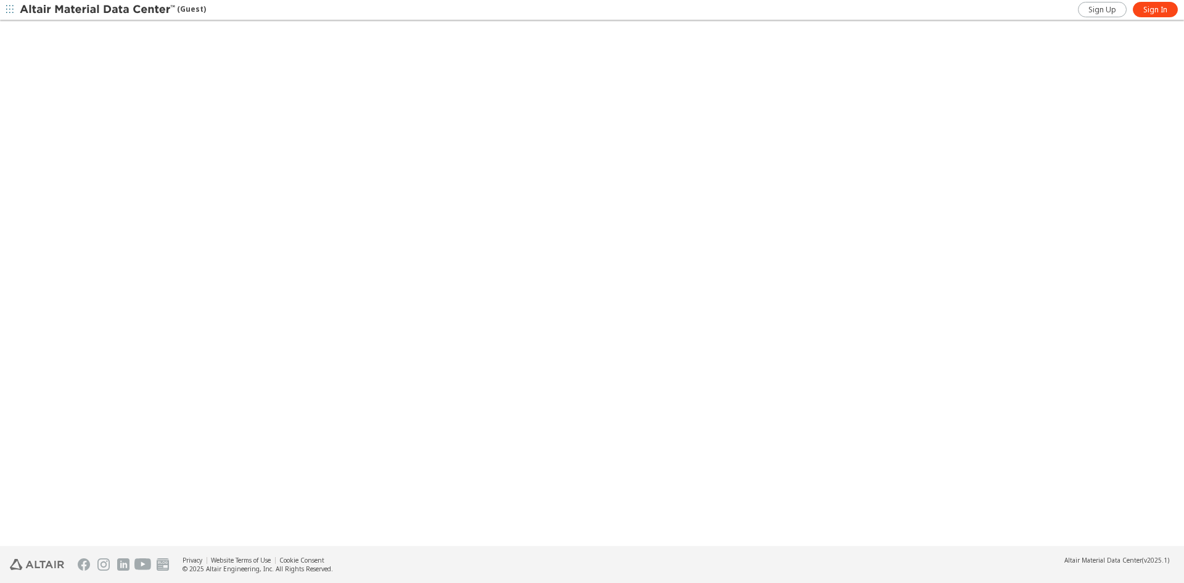  Describe the element at coordinates (1102, 9) in the screenshot. I see `a: Sign Up` at that location.